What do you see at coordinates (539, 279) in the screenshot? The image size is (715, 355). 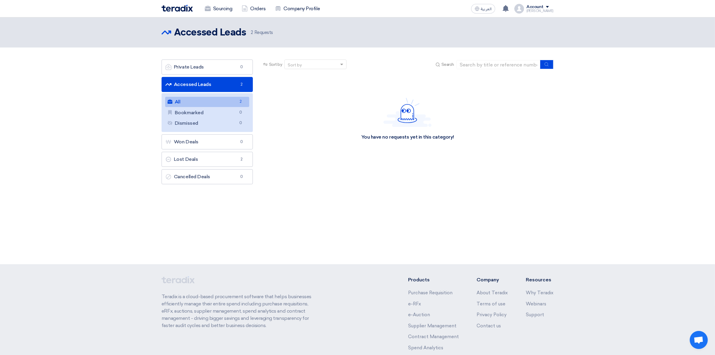 I see `li: Resources` at bounding box center [539, 279].